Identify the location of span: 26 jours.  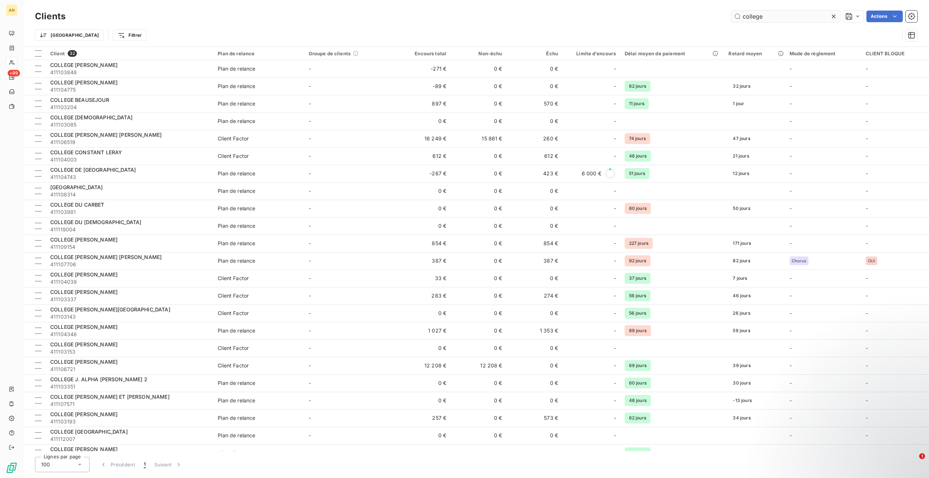
(741, 313).